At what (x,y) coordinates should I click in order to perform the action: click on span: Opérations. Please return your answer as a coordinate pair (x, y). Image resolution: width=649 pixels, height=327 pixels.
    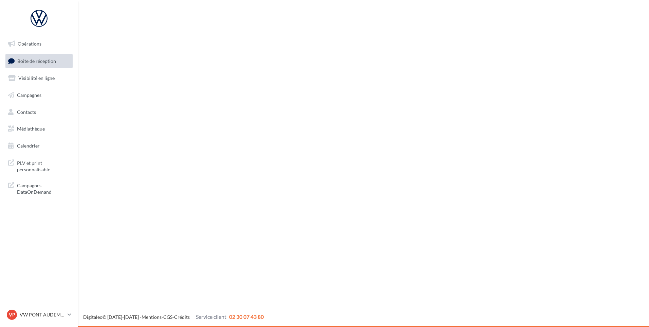
    Looking at the image, I should click on (30, 43).